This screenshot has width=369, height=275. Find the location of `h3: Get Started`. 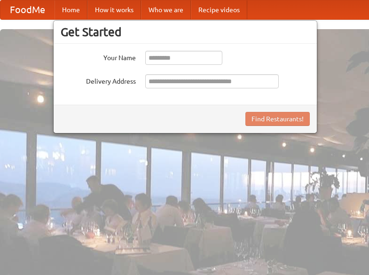

h3: Get Started is located at coordinates (185, 32).